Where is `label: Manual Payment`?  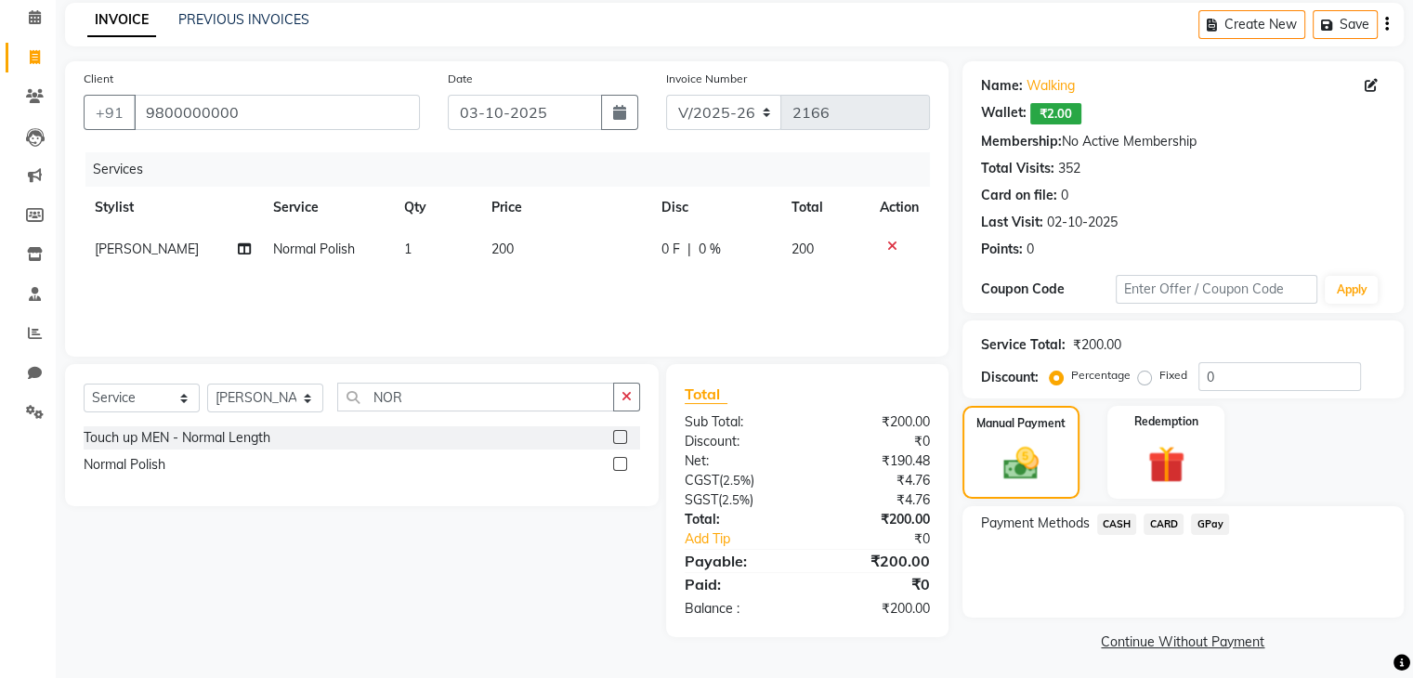 label: Manual Payment is located at coordinates (1021, 424).